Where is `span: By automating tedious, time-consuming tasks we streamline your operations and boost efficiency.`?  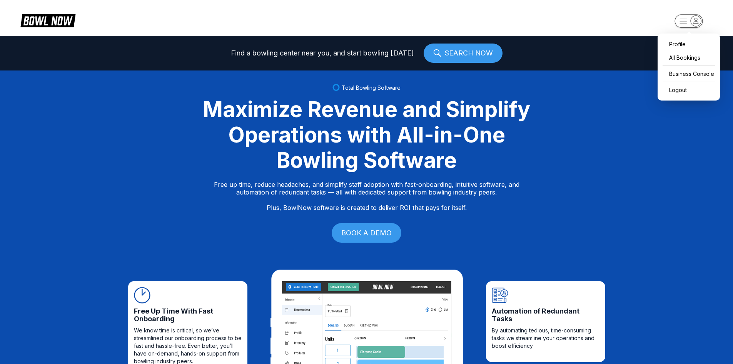
span: By automating tedious, time-consuming tasks we streamline your operations and boost efficiency. is located at coordinates (546, 338).